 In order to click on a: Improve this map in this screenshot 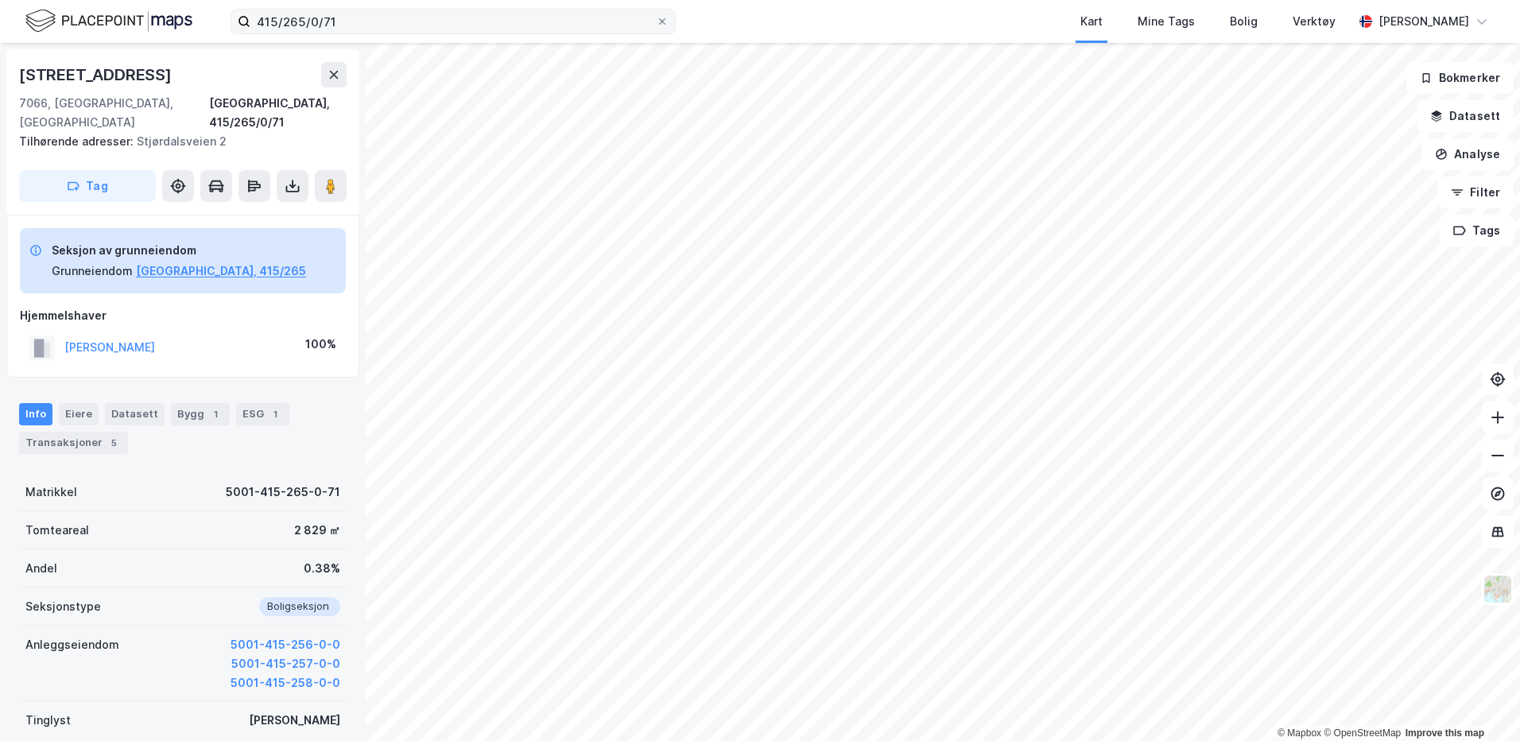, I will do `click(1444, 733)`.